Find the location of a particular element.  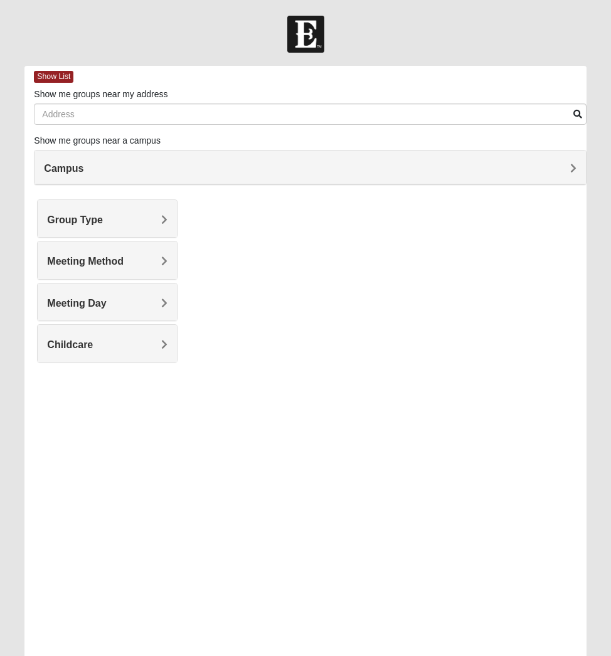

div: Campus is located at coordinates (310, 167).